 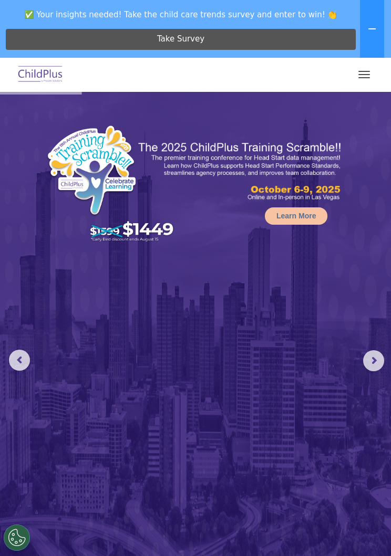 I want to click on span: Take Survey, so click(x=181, y=39).